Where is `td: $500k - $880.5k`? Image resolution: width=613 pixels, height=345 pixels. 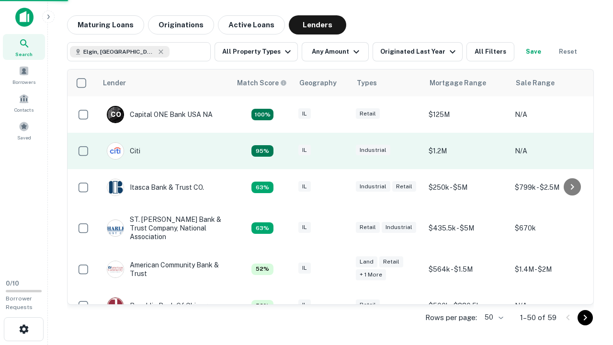
td: $500k - $880.5k is located at coordinates (467, 305).